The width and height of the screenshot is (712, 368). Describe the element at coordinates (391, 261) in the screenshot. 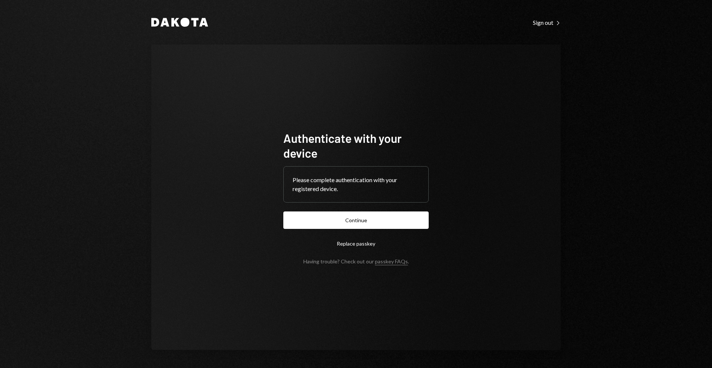

I see `a: passkey FAQs` at that location.